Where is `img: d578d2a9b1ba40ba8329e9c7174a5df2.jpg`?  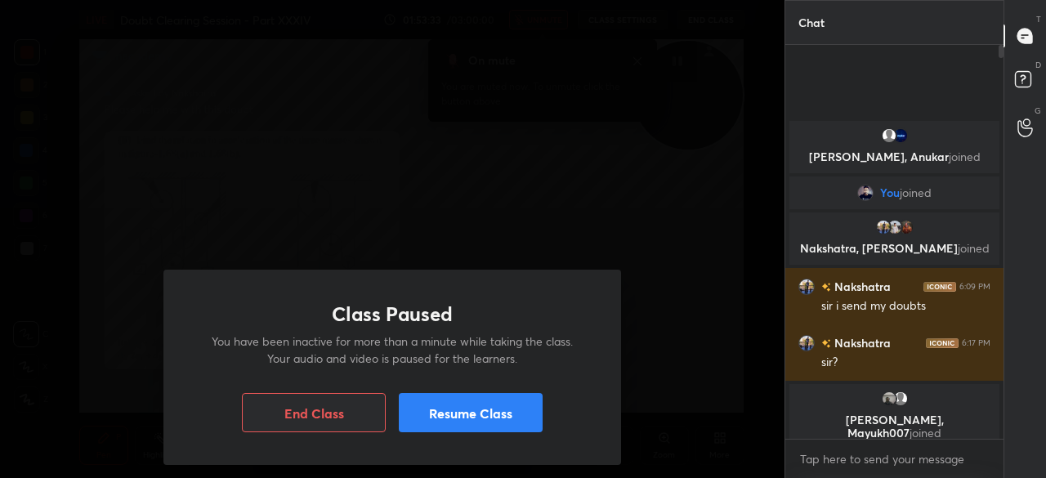 img: d578d2a9b1ba40ba8329e9c7174a5df2.jpg is located at coordinates (865, 193).